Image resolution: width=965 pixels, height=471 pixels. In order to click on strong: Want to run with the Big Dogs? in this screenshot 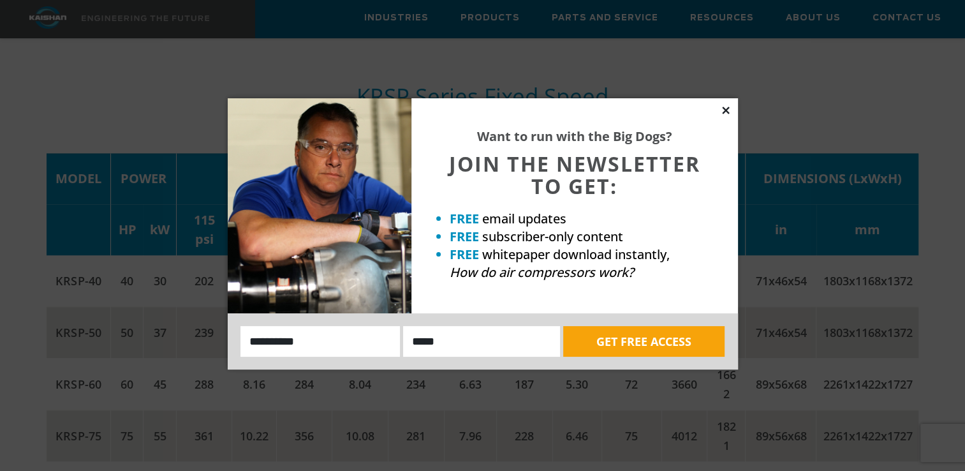, I will do `click(575, 136)`.